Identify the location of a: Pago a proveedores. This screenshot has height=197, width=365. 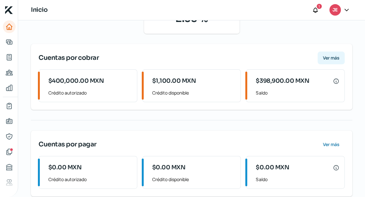
(9, 73).